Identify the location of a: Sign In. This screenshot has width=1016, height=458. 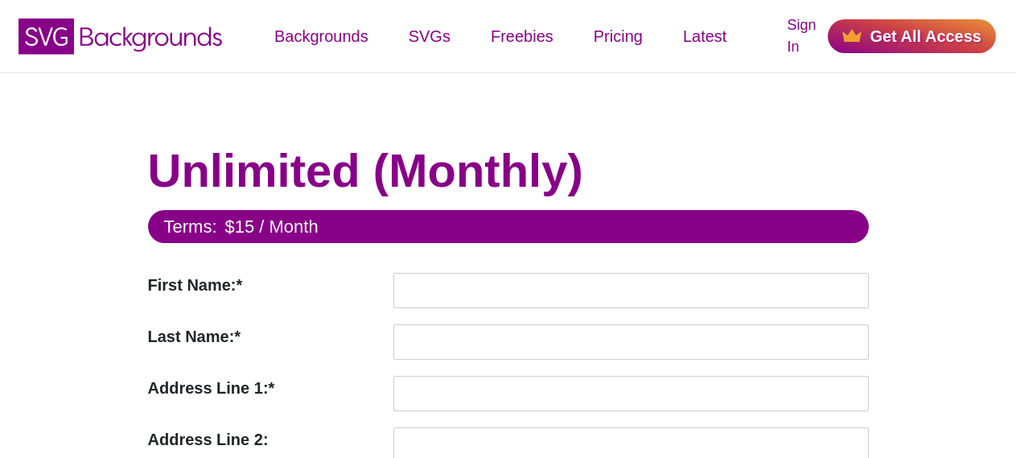
(801, 36).